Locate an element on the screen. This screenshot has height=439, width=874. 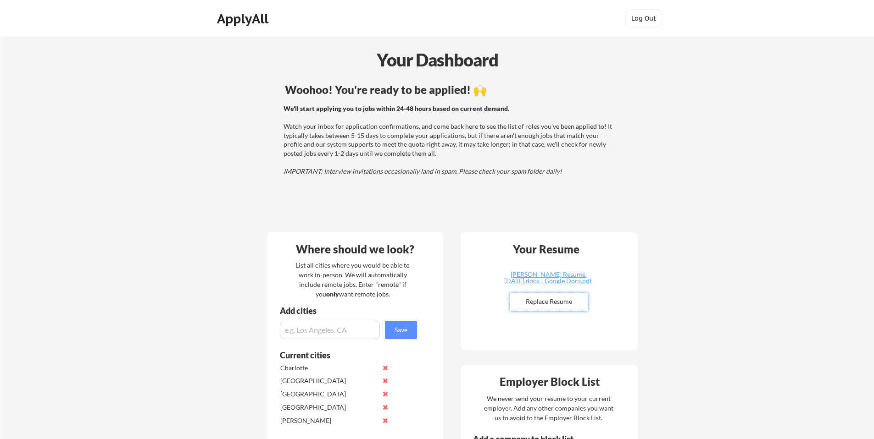
div: Woohoo! You're ready to be applied! 🙌 is located at coordinates (450, 90).